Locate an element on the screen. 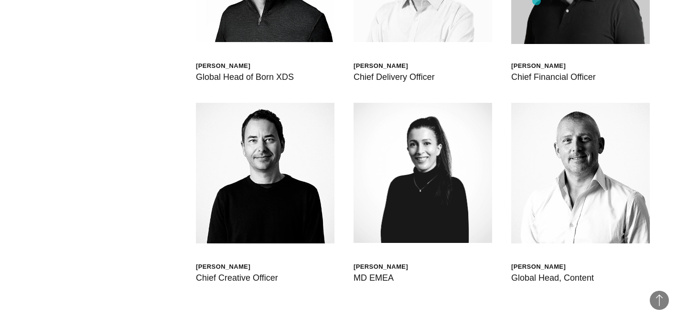 Image resolution: width=688 pixels, height=329 pixels. span: Back to Top is located at coordinates (660, 300).